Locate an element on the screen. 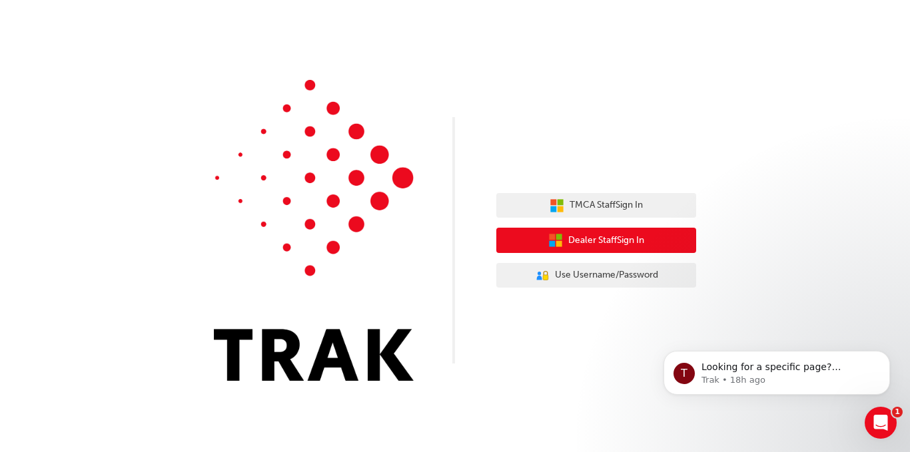 The width and height of the screenshot is (910, 452). button: Dealer StaffSign In is located at coordinates (596, 241).